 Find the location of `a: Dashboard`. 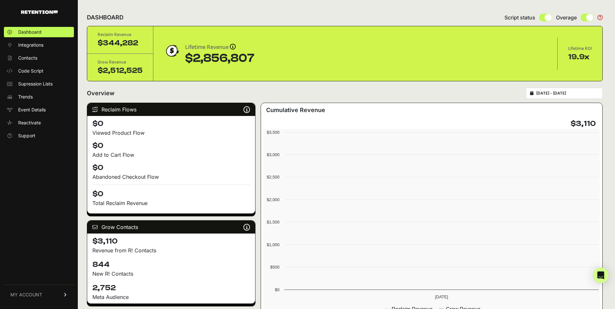

a: Dashboard is located at coordinates (39, 32).